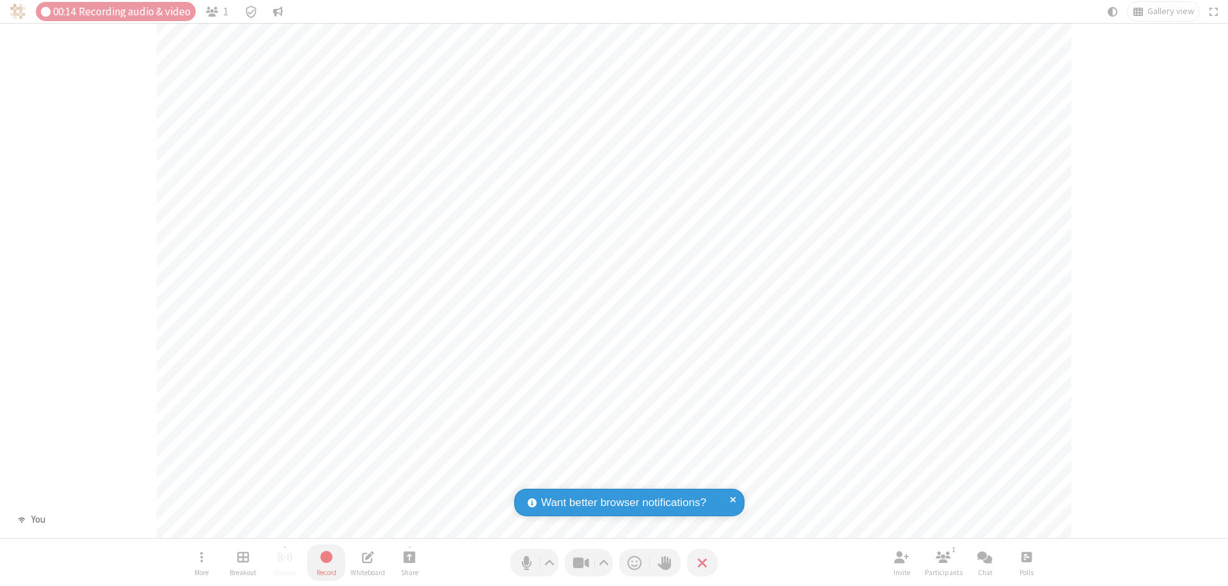 This screenshot has height=586, width=1228. Describe the element at coordinates (201, 562) in the screenshot. I see `button: Open menu` at that location.